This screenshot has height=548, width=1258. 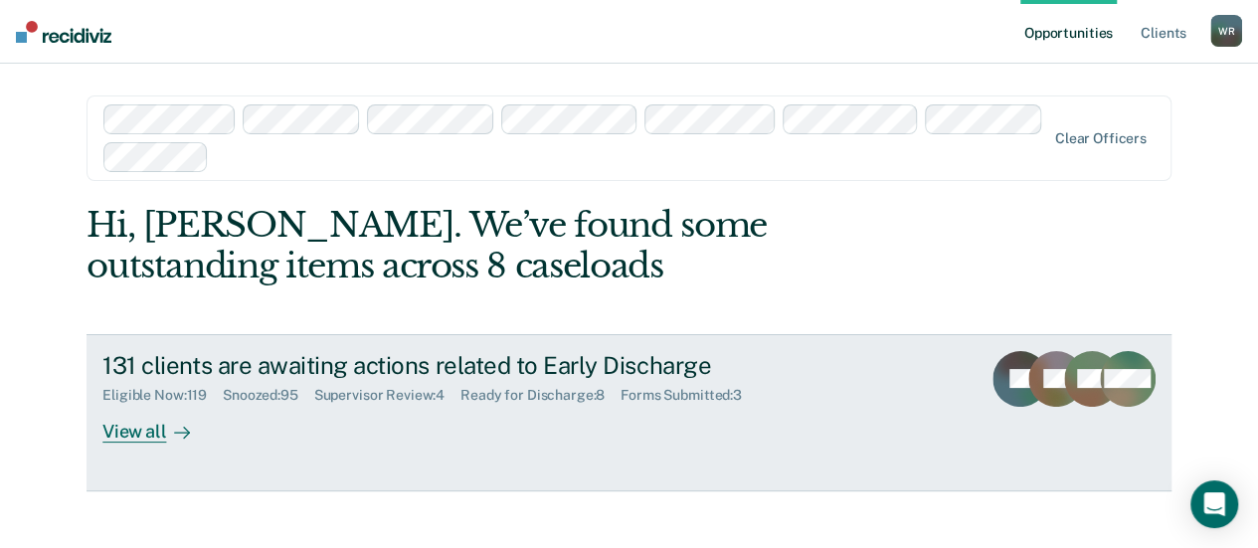 What do you see at coordinates (1226, 31) in the screenshot?
I see `div: W R` at bounding box center [1226, 31].